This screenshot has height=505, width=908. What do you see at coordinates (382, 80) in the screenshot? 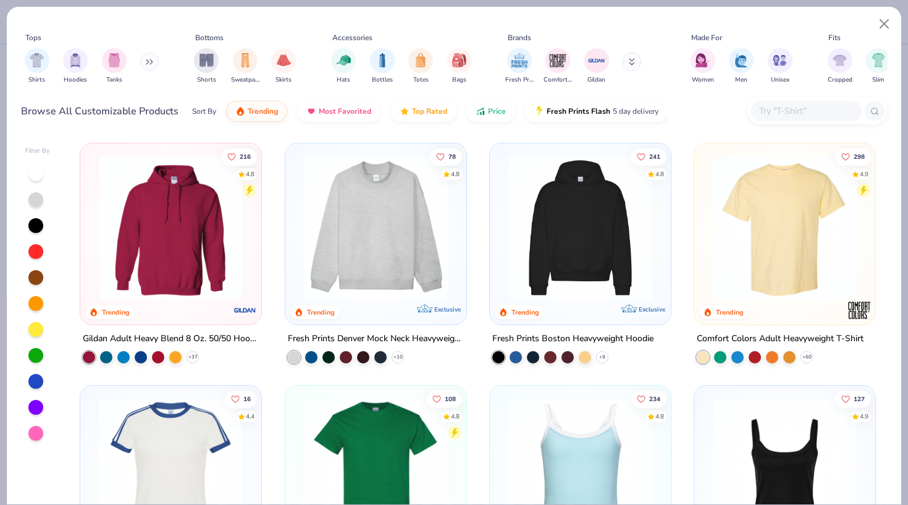
I see `span: Bottles` at bounding box center [382, 80].